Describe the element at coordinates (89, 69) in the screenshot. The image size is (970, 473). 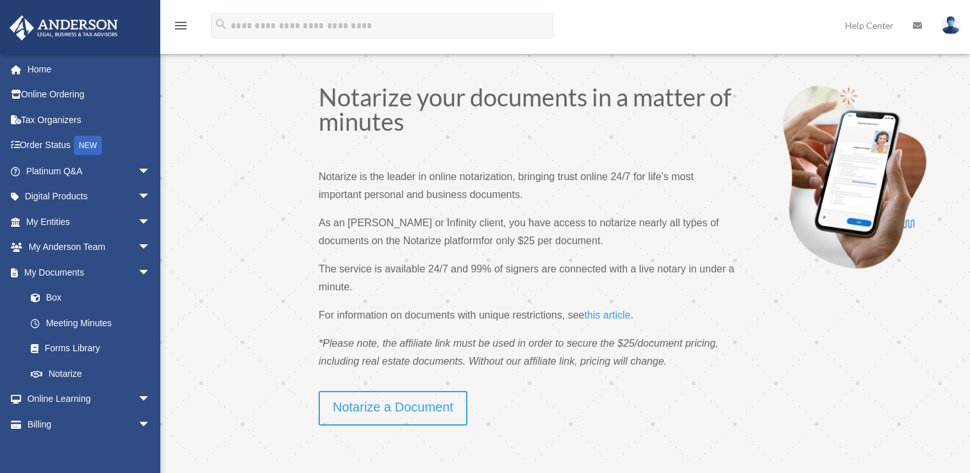
I see `a: Home` at that location.